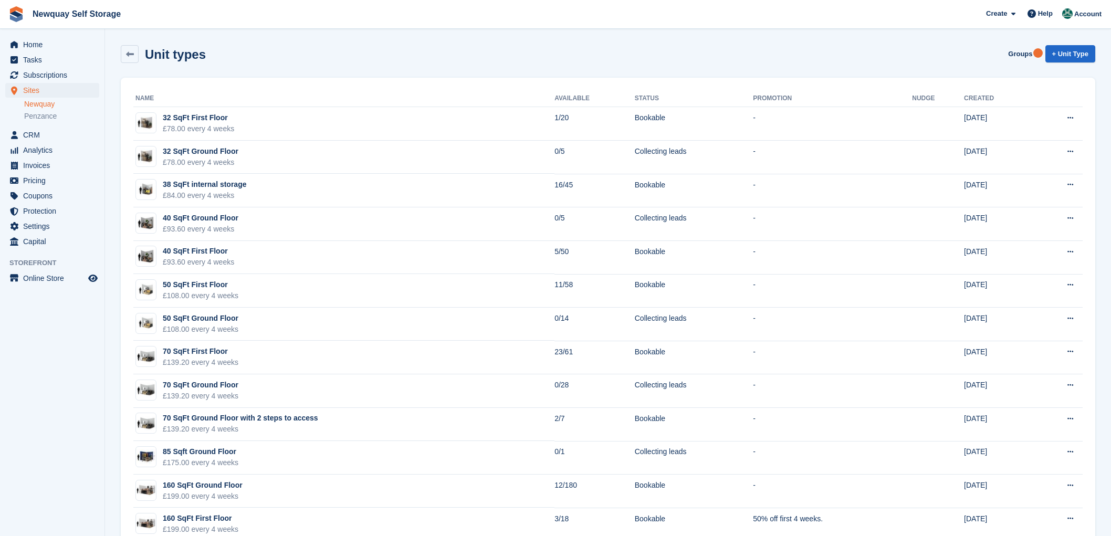  I want to click on div: £175.00 every 4 weeks, so click(200, 462).